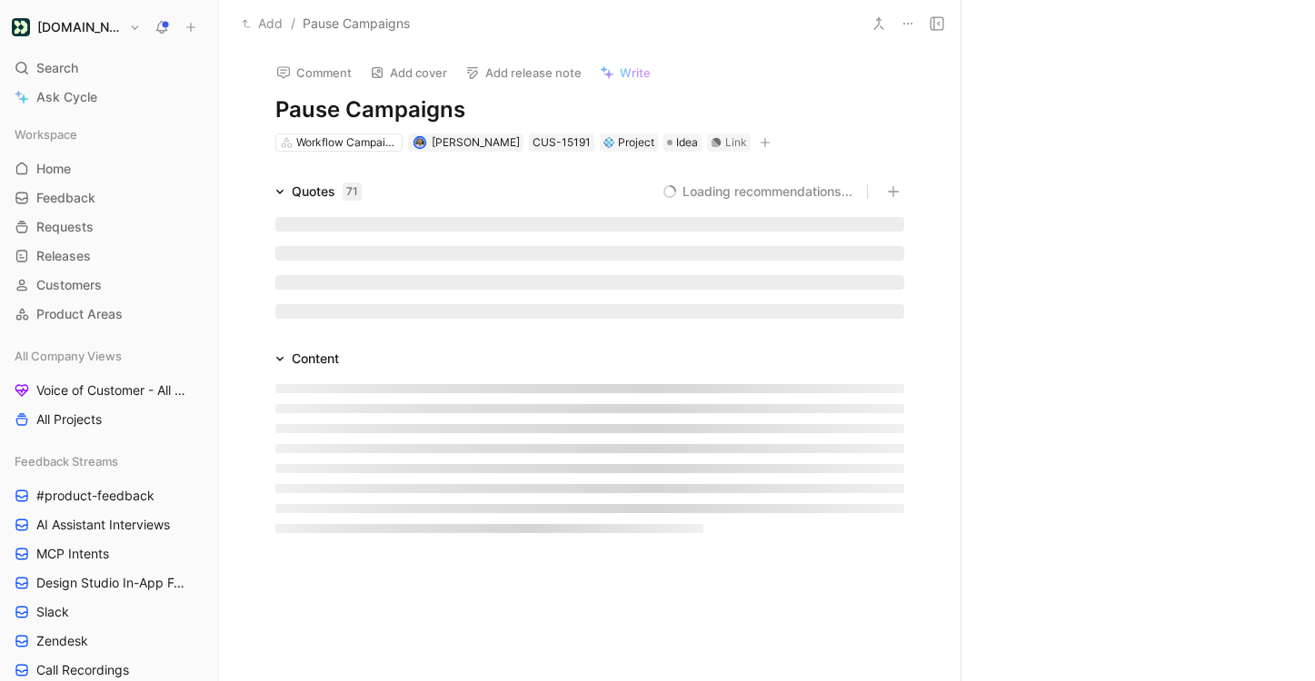  What do you see at coordinates (629, 143) in the screenshot?
I see `div: 💠Project` at bounding box center [629, 143].